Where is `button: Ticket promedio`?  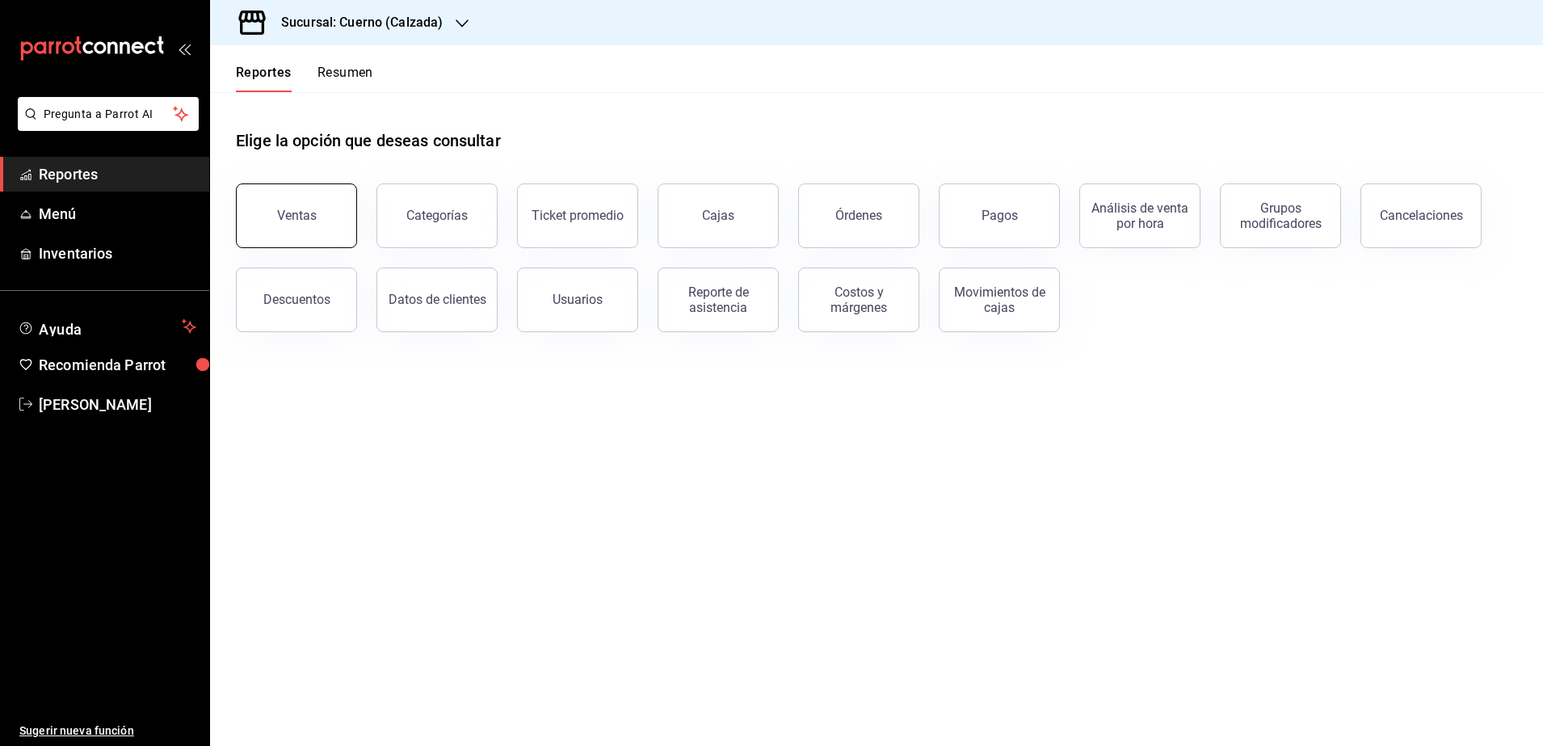
button: Ticket promedio is located at coordinates (578, 216).